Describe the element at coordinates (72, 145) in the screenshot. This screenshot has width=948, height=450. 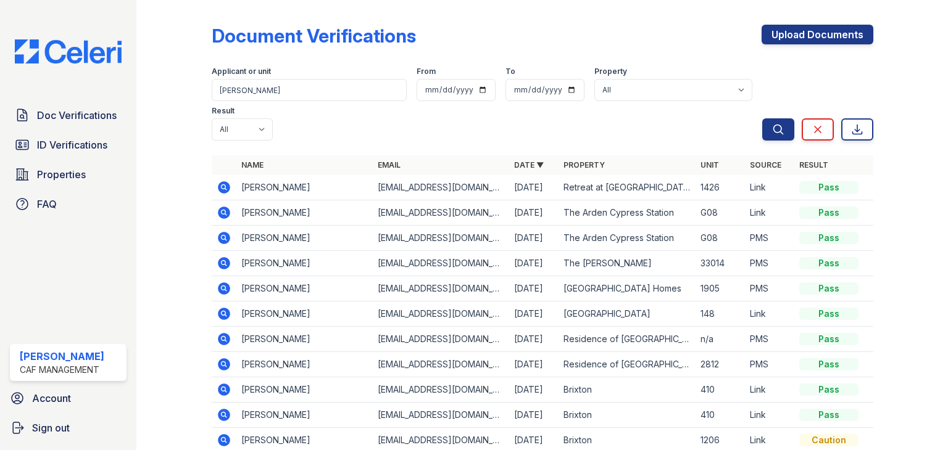
I see `span: ID Verifications` at that location.